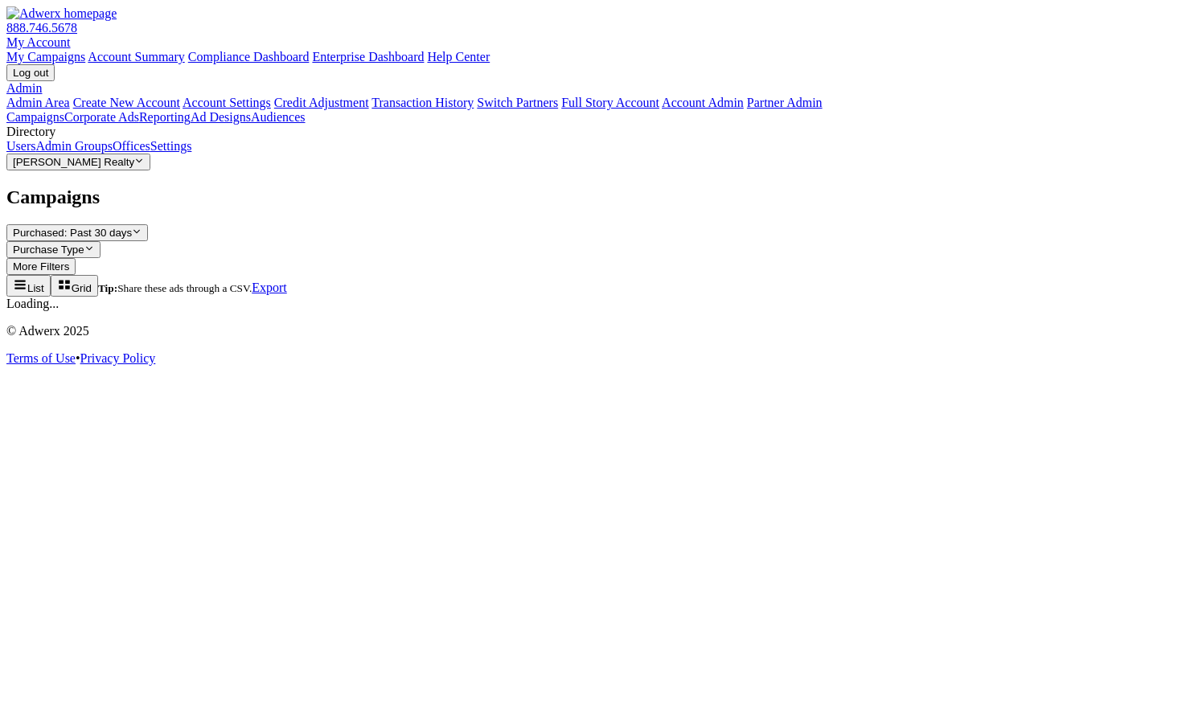  Describe the element at coordinates (220, 117) in the screenshot. I see `a: Ad Designs` at that location.